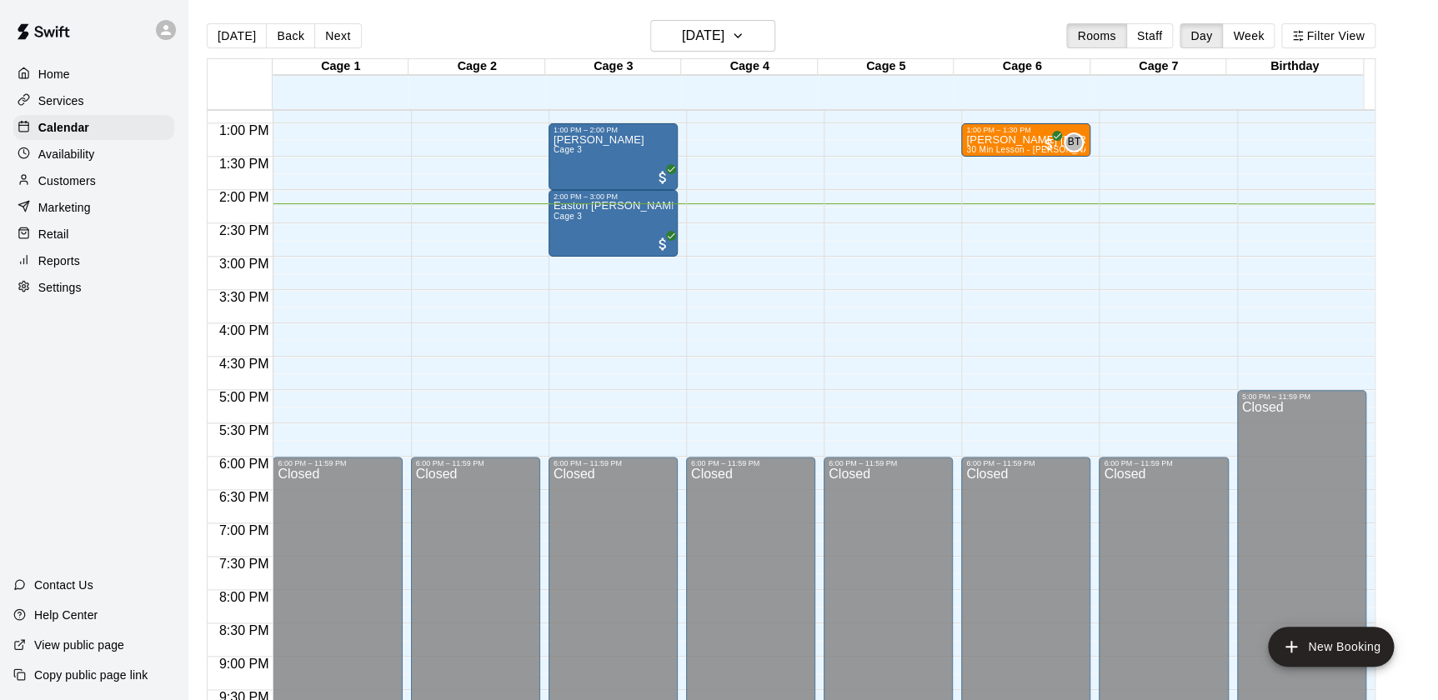 This screenshot has height=700, width=1438. What do you see at coordinates (613, 130) in the screenshot?
I see `div: 1:00 PM – 2:00 PM` at bounding box center [613, 130].